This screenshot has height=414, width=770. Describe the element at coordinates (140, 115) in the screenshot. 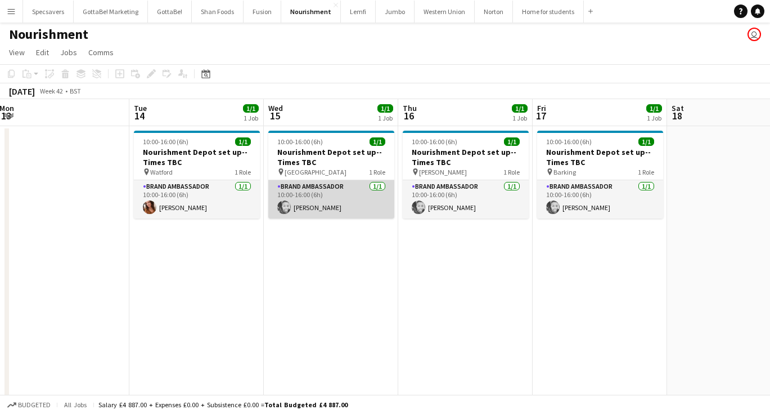

I see `span: 14` at that location.